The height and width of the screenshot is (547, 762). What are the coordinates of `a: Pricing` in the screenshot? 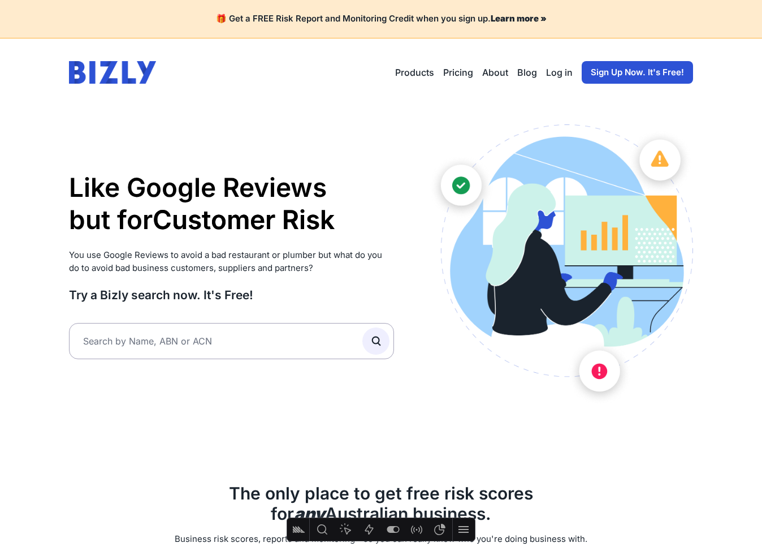 It's located at (458, 72).